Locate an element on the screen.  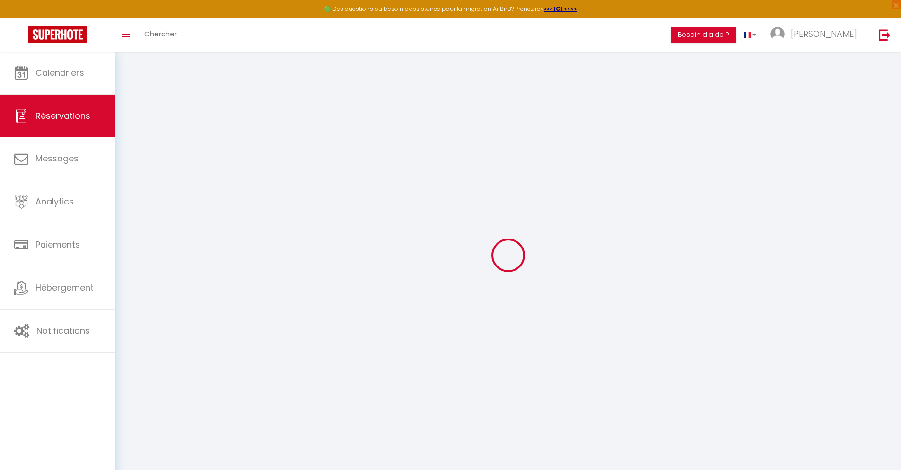
span: Paiements is located at coordinates (58, 244).